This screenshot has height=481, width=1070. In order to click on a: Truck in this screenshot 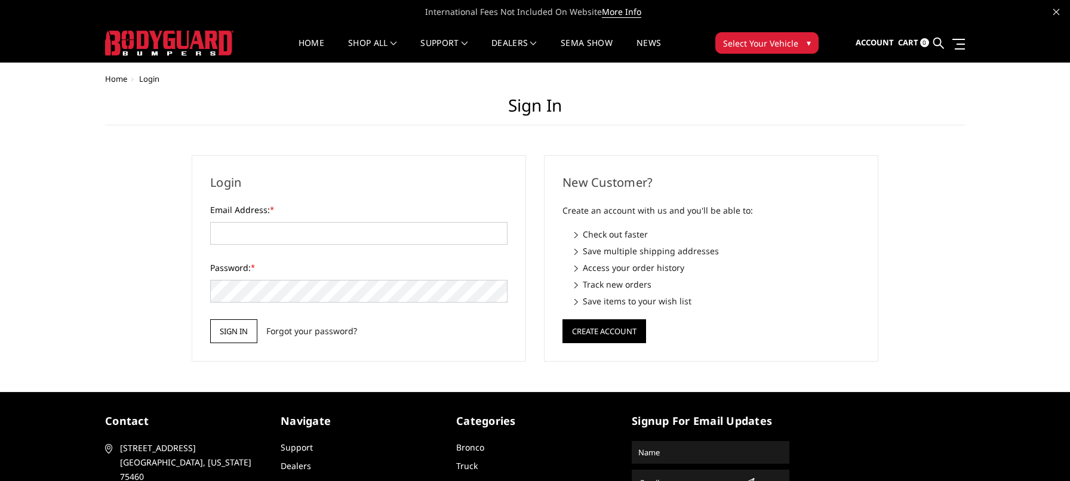, I will do `click(467, 466)`.